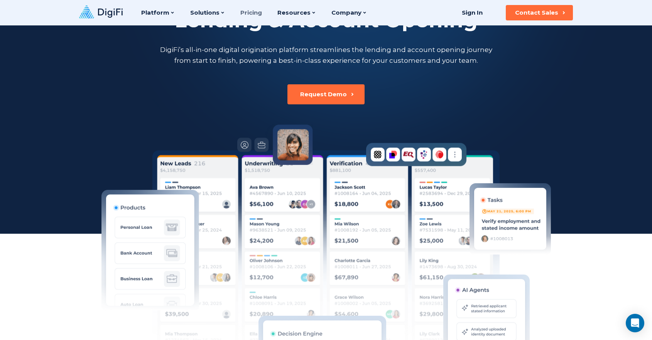 Image resolution: width=652 pixels, height=340 pixels. What do you see at coordinates (539, 13) in the screenshot?
I see `a: Contact Sales` at bounding box center [539, 13].